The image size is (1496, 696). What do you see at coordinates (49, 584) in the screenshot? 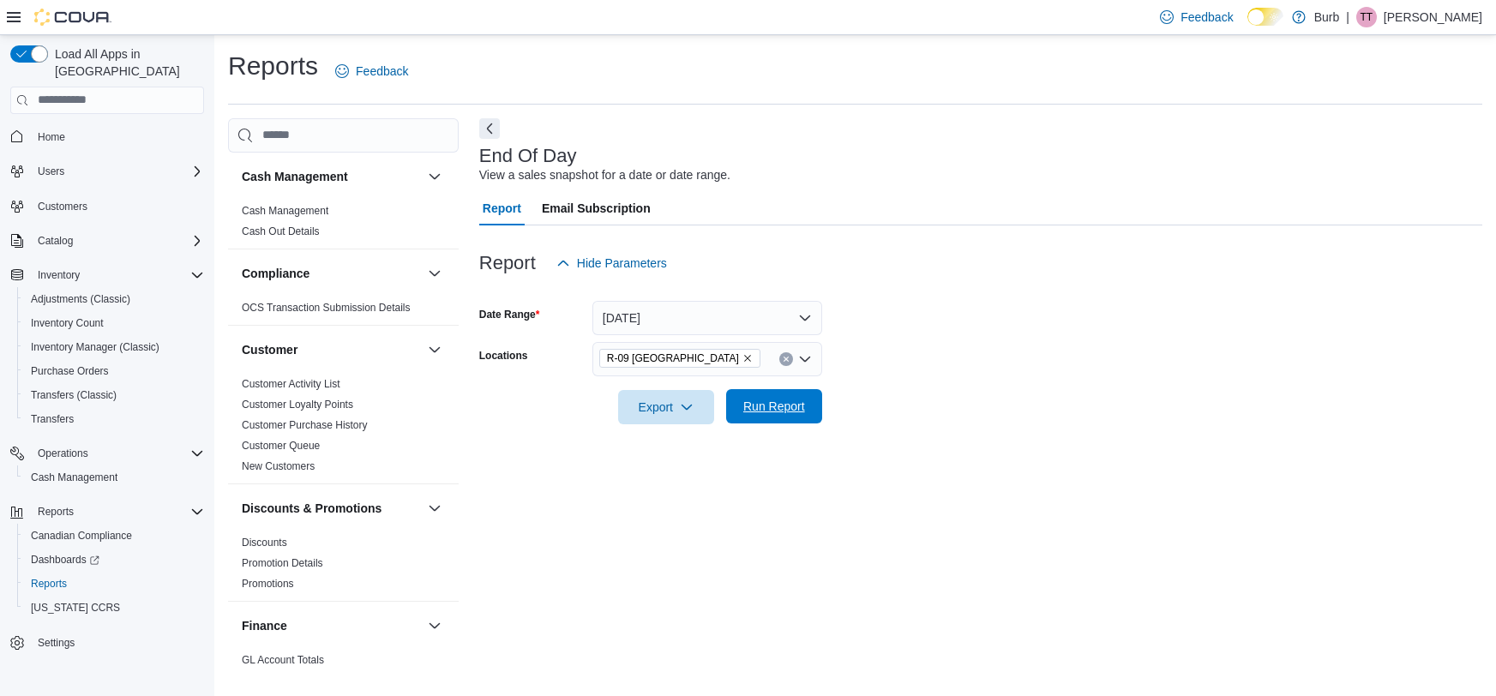
I see `a: Reports` at bounding box center [49, 584].